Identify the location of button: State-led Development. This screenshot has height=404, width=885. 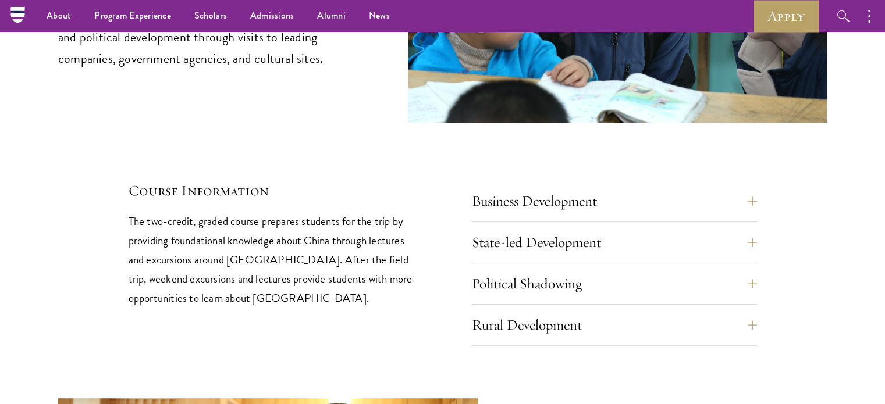
(614, 243).